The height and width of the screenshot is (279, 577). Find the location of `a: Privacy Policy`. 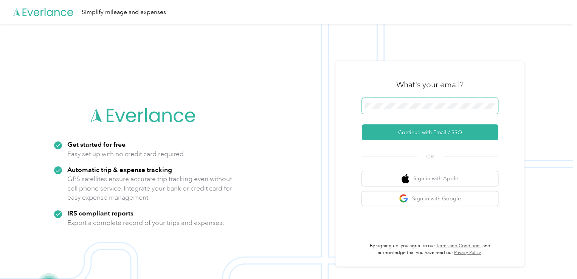

a: Privacy Policy is located at coordinates (468, 253).